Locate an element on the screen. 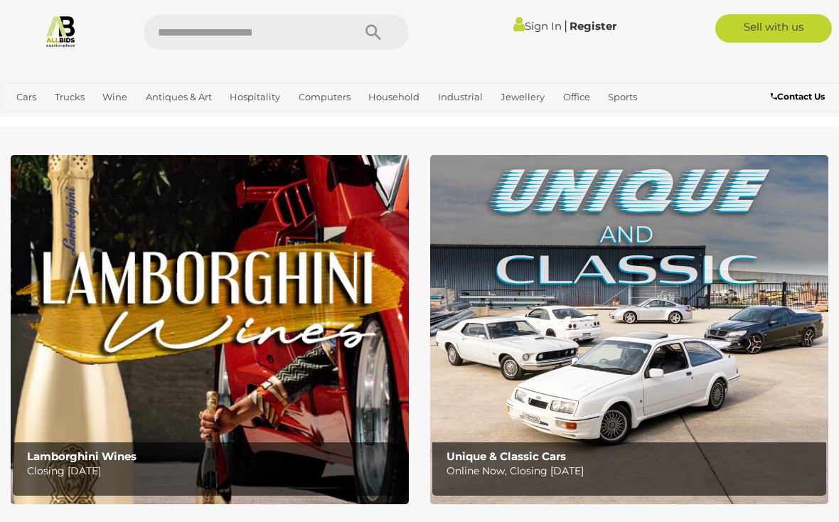  b: Unique & Classic Cars is located at coordinates (506, 456).